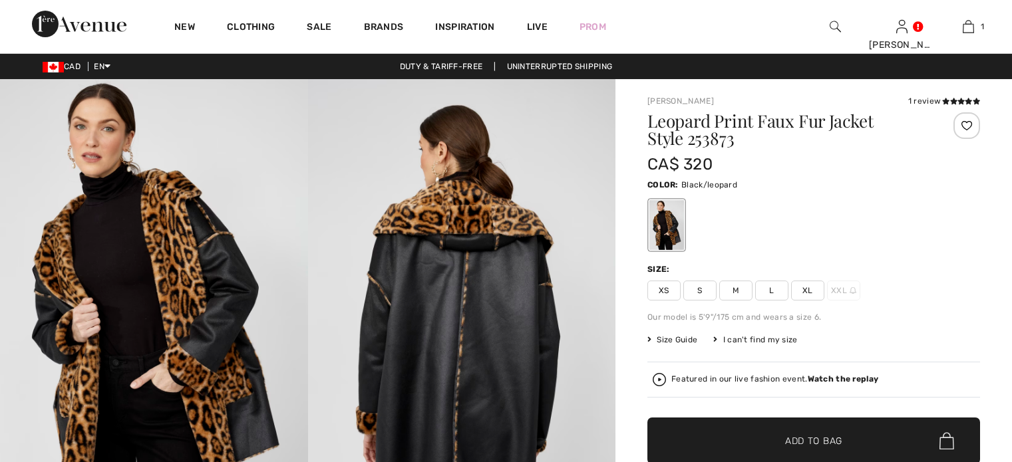 This screenshot has height=462, width=1012. What do you see at coordinates (464, 28) in the screenshot?
I see `span: Inspiration` at bounding box center [464, 28].